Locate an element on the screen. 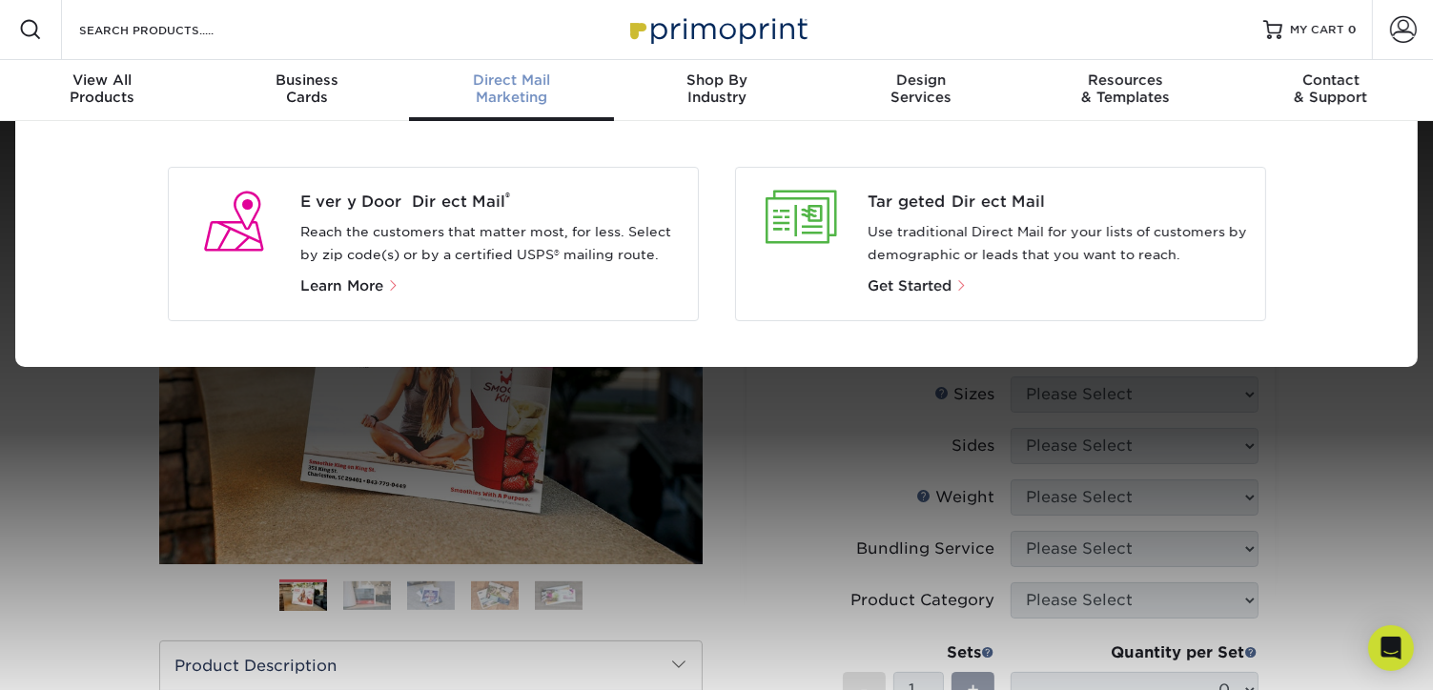  div: & Support is located at coordinates (1330, 89).